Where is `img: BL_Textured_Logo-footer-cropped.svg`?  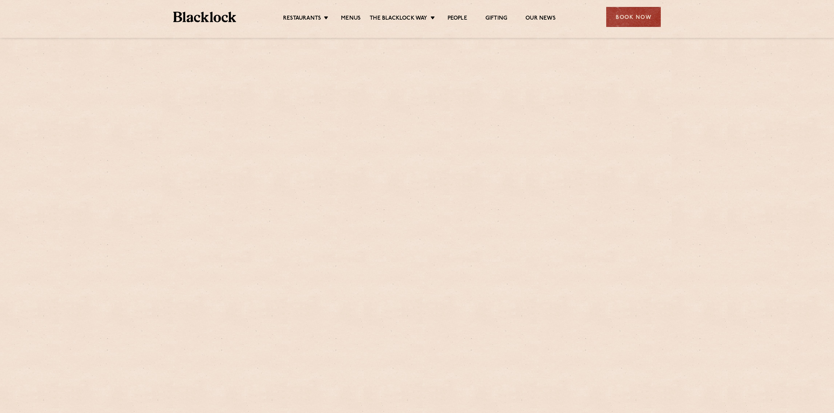 img: BL_Textured_Logo-footer-cropped.svg is located at coordinates (204, 17).